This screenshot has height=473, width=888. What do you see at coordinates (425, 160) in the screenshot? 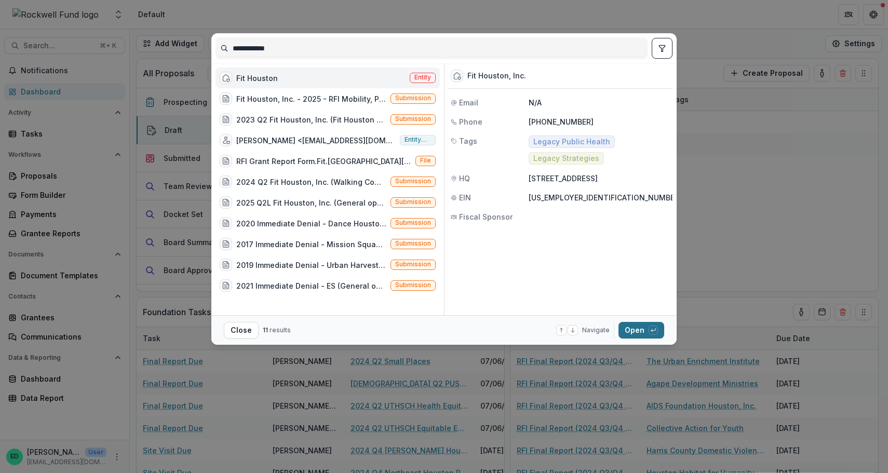
I see `span: File` at bounding box center [425, 160].